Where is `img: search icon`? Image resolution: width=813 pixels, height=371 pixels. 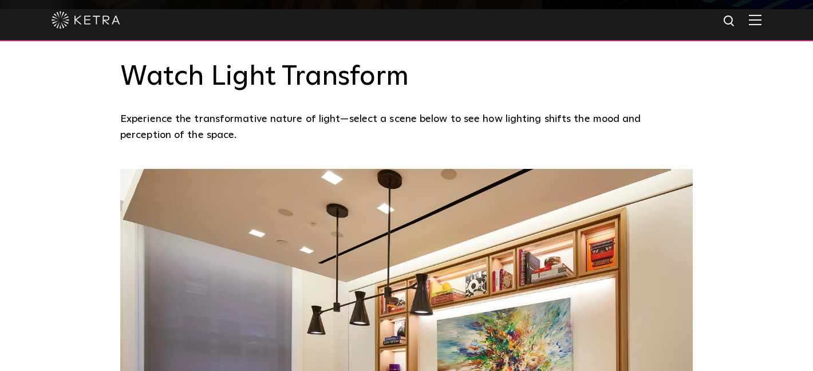 img: search icon is located at coordinates (730, 21).